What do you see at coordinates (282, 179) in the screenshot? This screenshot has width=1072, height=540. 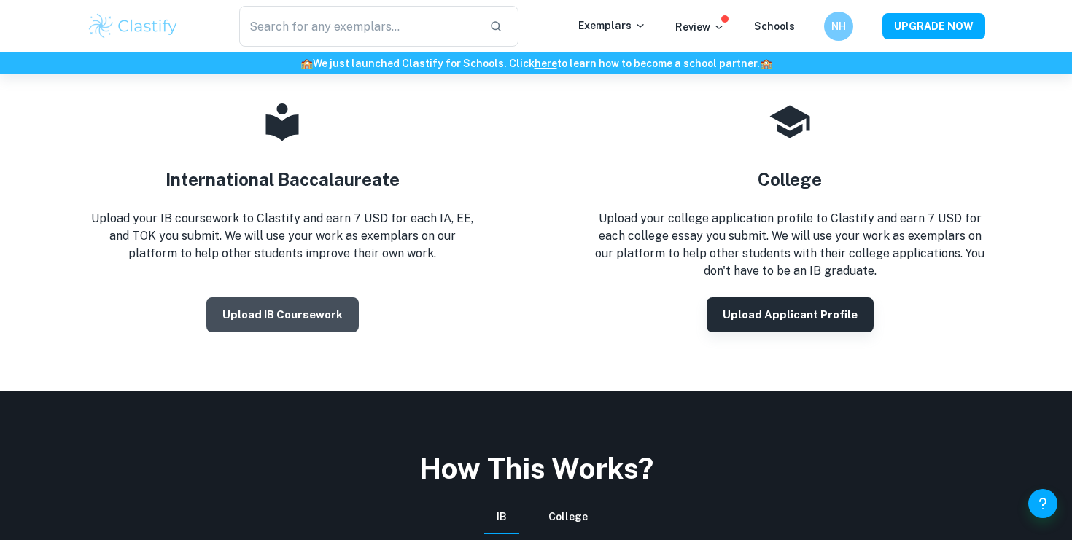 I see `h4: International Baccalaureate` at bounding box center [282, 179].